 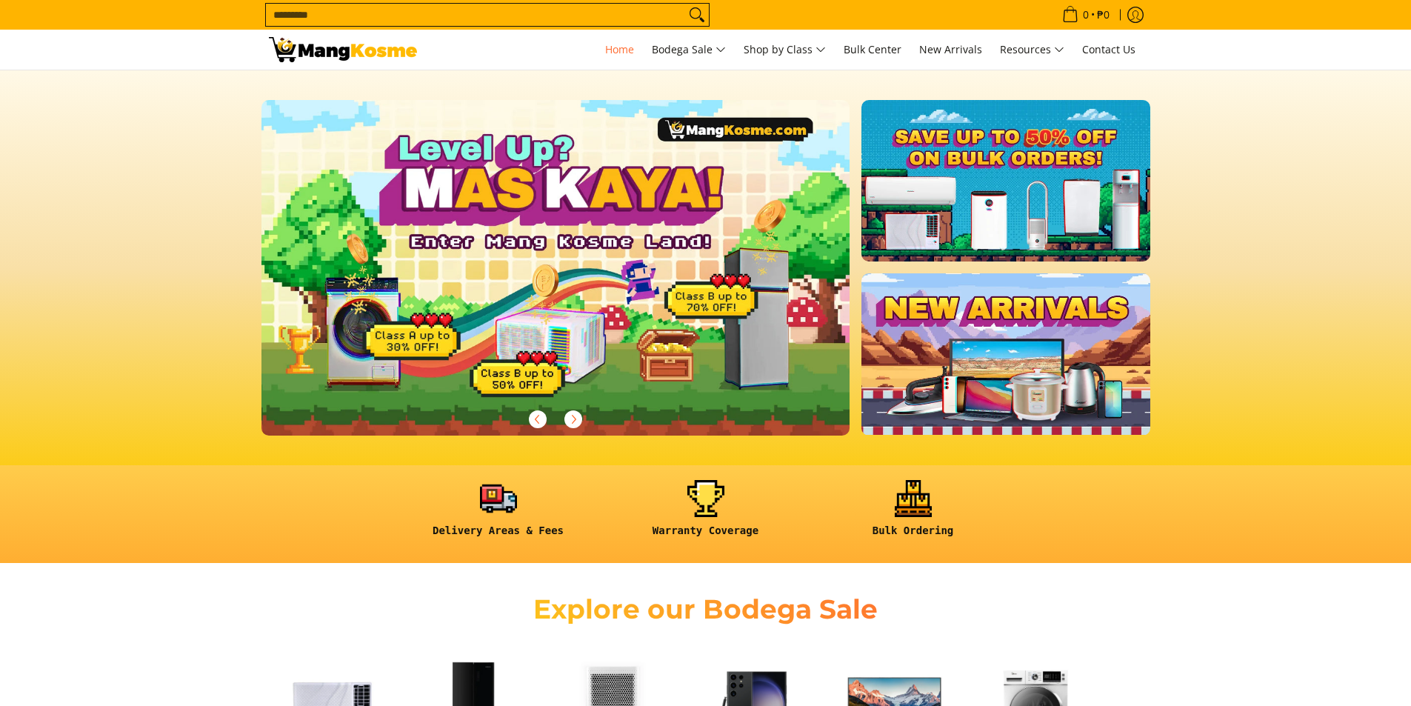 What do you see at coordinates (538, 419) in the screenshot?
I see `button: Previous` at bounding box center [538, 419].